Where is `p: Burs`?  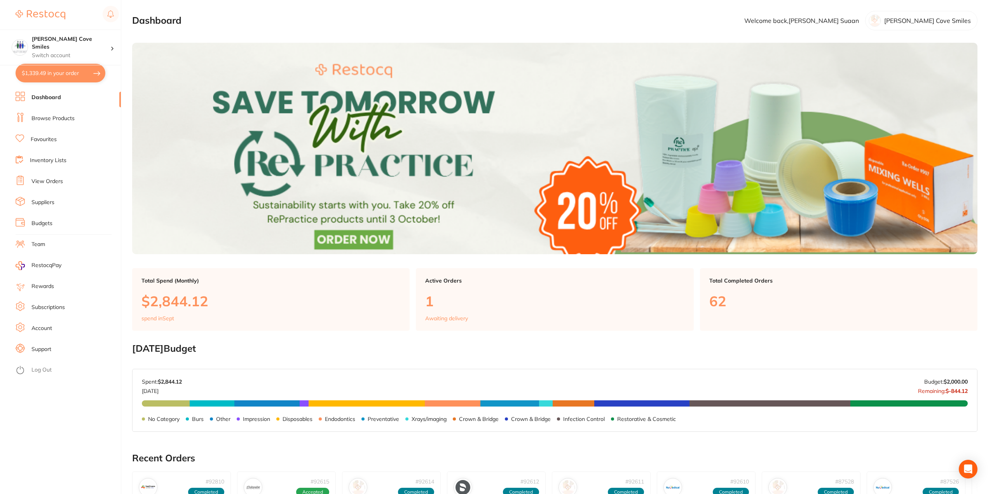
p: Burs is located at coordinates (198, 419).